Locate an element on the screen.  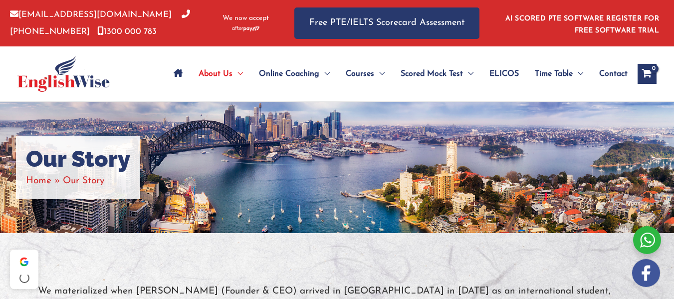
a: Contact is located at coordinates (609, 74).